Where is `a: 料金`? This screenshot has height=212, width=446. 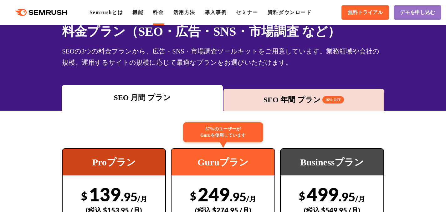 a: 料金 is located at coordinates (158, 12).